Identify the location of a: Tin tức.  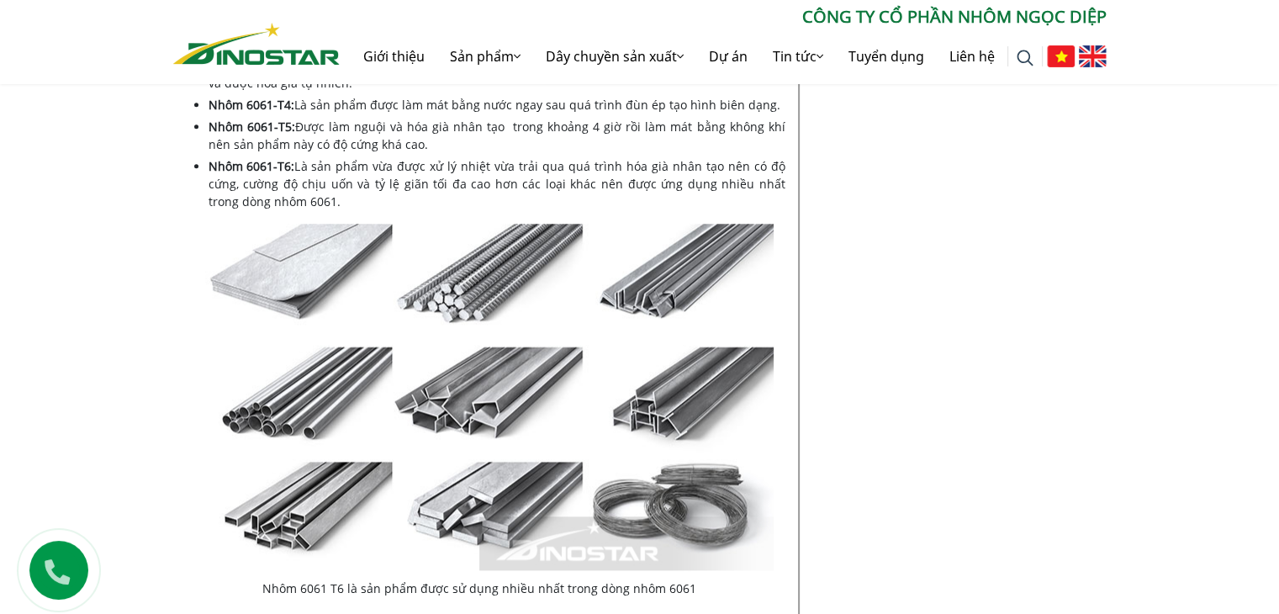
(798, 56).